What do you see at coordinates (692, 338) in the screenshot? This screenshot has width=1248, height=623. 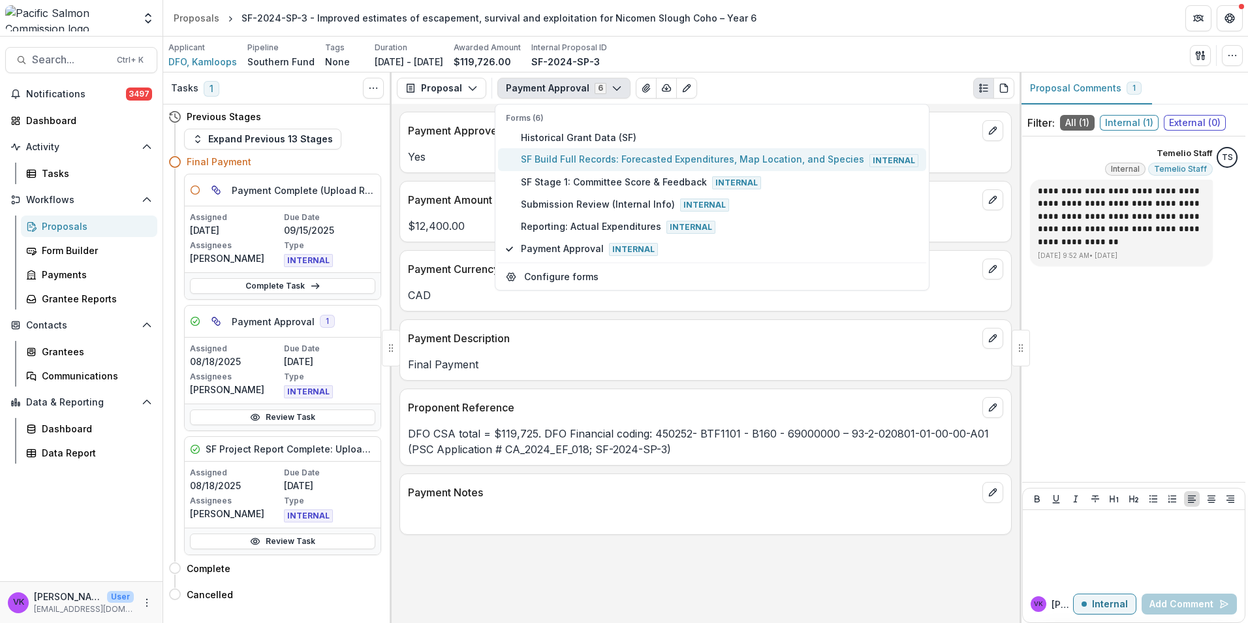 I see `p: Payment Description` at bounding box center [692, 338].